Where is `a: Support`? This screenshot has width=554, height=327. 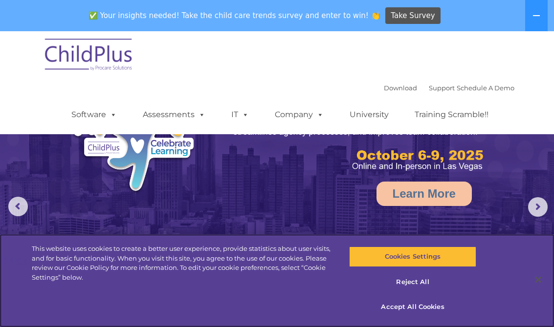 a: Support is located at coordinates (441, 88).